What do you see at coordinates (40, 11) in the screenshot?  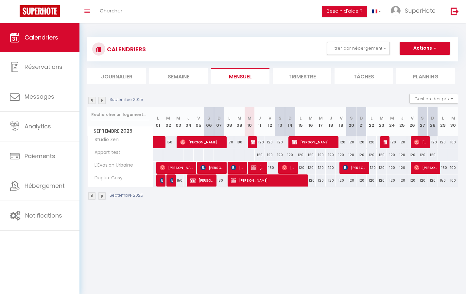 I see `img: Super Booking` at bounding box center [40, 11].